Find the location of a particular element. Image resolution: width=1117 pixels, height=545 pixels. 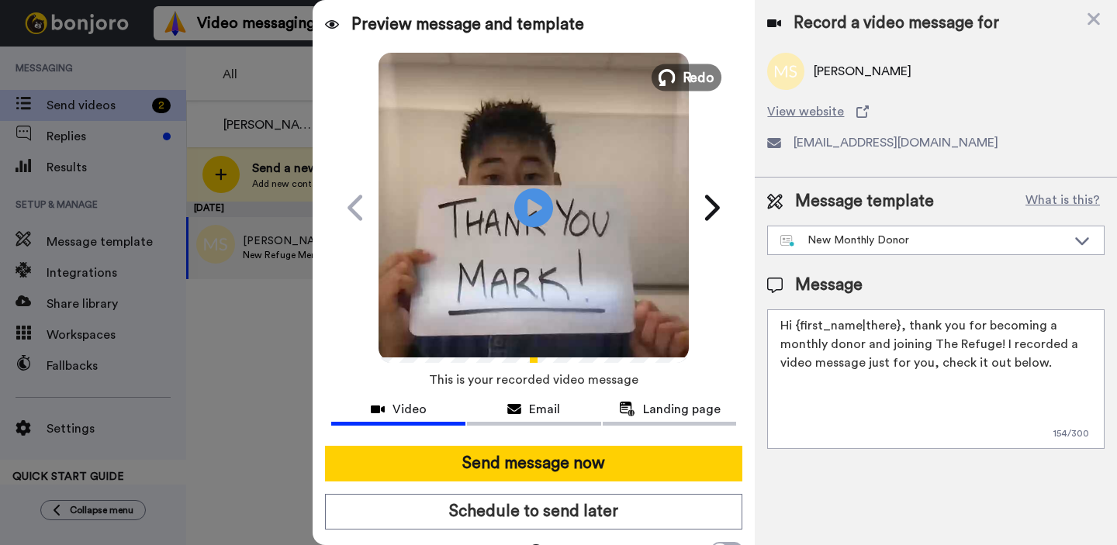

span: This is your recorded video message is located at coordinates (534, 380).